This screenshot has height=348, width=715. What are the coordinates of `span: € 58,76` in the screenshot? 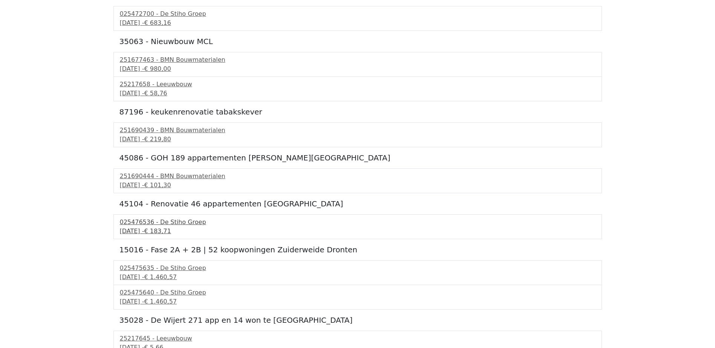 It's located at (155, 93).